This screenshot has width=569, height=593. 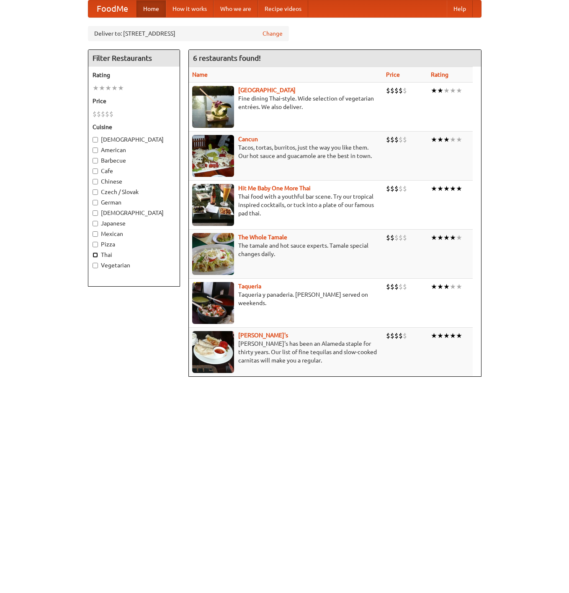 I want to click on a: Hit Me Baby One More Thai, so click(x=274, y=188).